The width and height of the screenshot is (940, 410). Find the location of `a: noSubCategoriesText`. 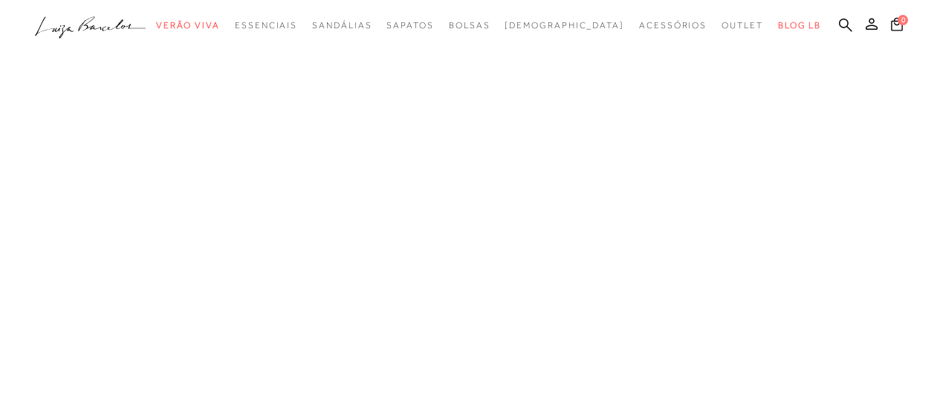

a: noSubCategoriesText is located at coordinates (564, 25).